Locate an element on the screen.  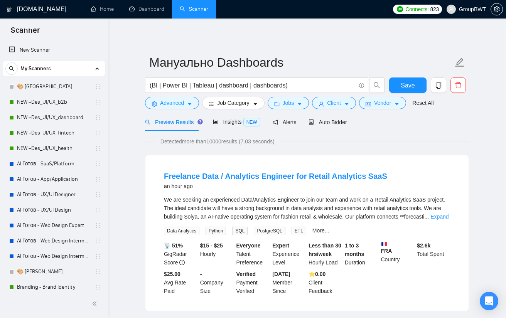
a: AI Готов - UX/UI Design is located at coordinates (54, 210).